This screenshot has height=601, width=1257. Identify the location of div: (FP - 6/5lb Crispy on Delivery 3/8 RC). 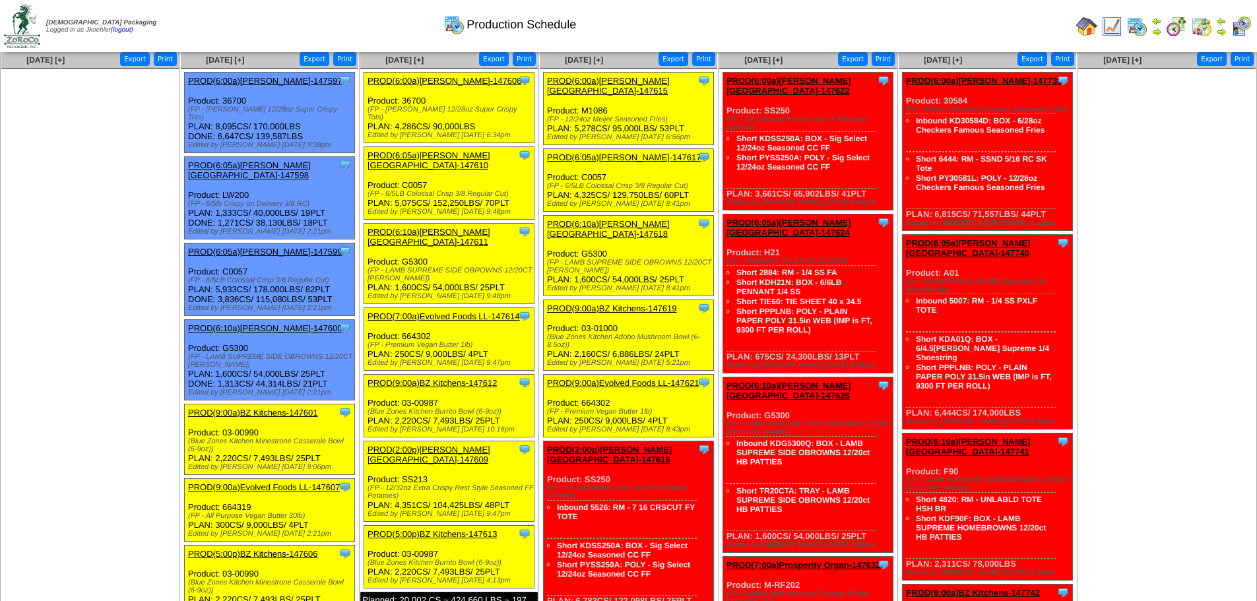
(271, 204).